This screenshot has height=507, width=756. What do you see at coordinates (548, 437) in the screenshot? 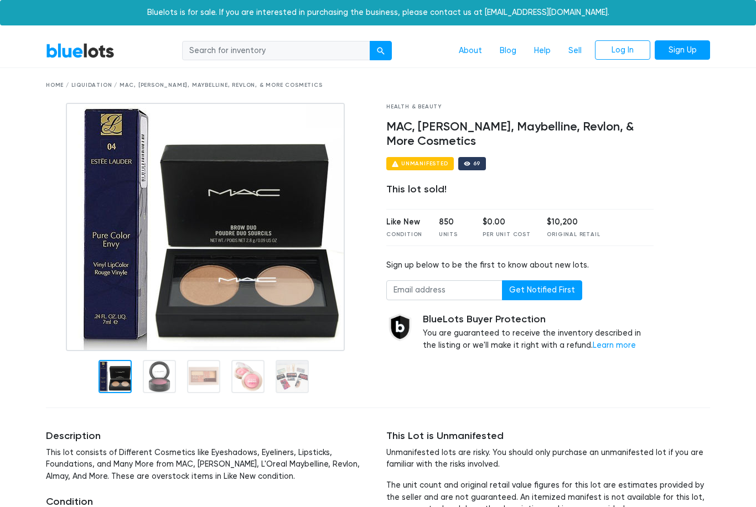
I see `h5: This Lot is Unmanifested` at bounding box center [548, 437].